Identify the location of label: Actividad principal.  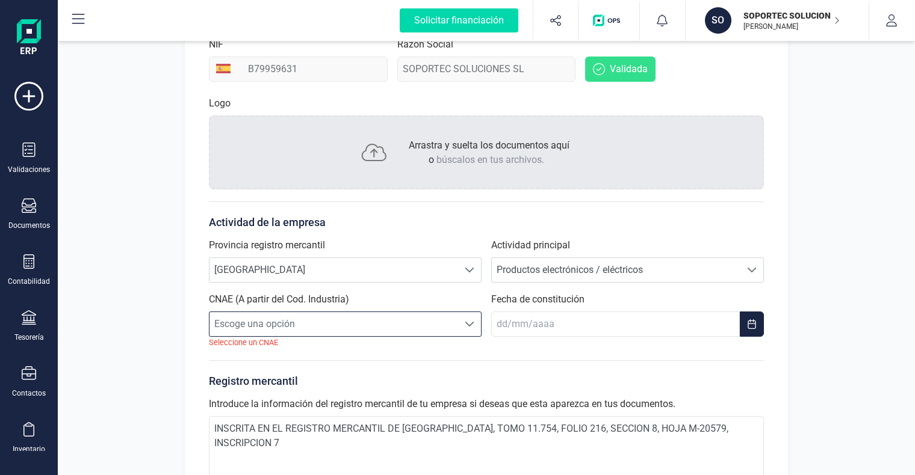
(530, 246).